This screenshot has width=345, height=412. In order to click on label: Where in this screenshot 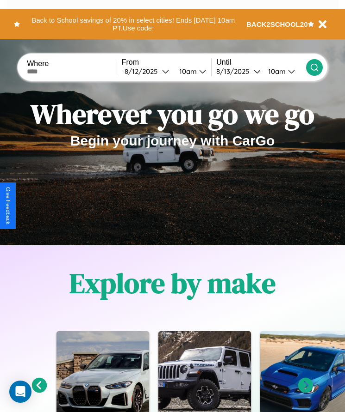, I will do `click(72, 64)`.